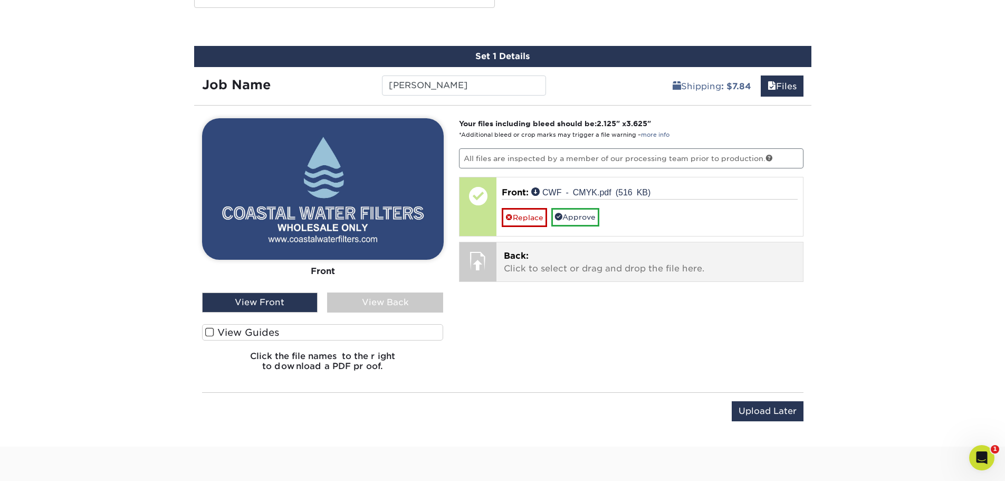 The height and width of the screenshot is (481, 1005). I want to click on span: Front:, so click(515, 192).